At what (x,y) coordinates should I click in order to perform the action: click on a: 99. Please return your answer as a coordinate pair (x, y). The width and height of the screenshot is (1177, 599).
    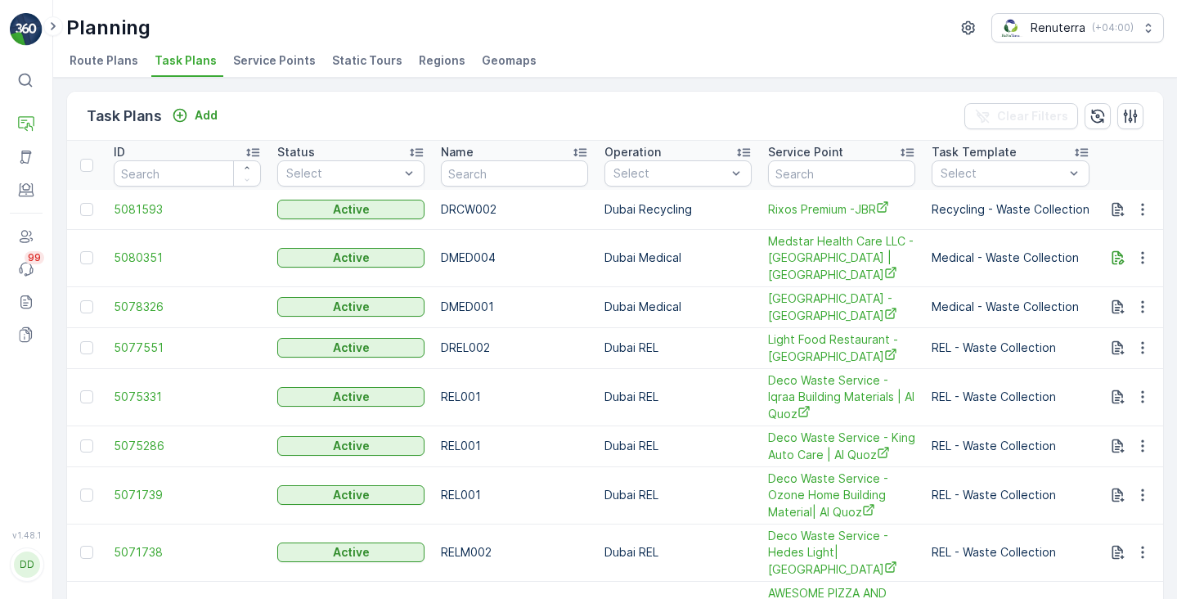
    Looking at the image, I should click on (26, 269).